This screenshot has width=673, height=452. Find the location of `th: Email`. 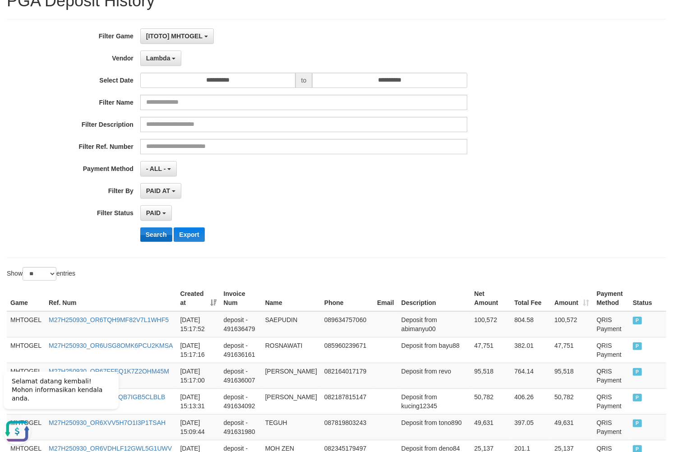

th: Email is located at coordinates (386, 298).